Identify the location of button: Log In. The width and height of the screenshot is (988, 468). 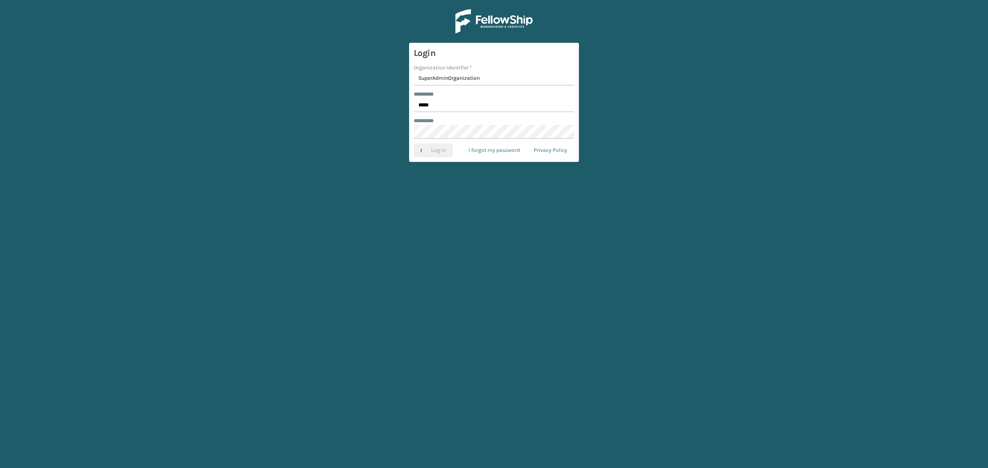
(433, 150).